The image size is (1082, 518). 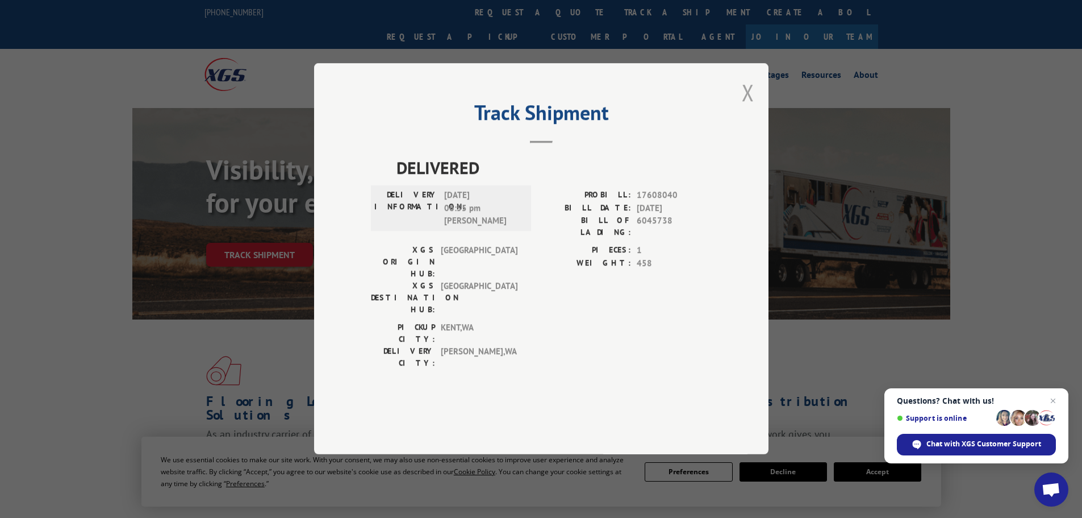 I want to click on div: Chat with XGS Customer Support, so click(x=977, y=444).